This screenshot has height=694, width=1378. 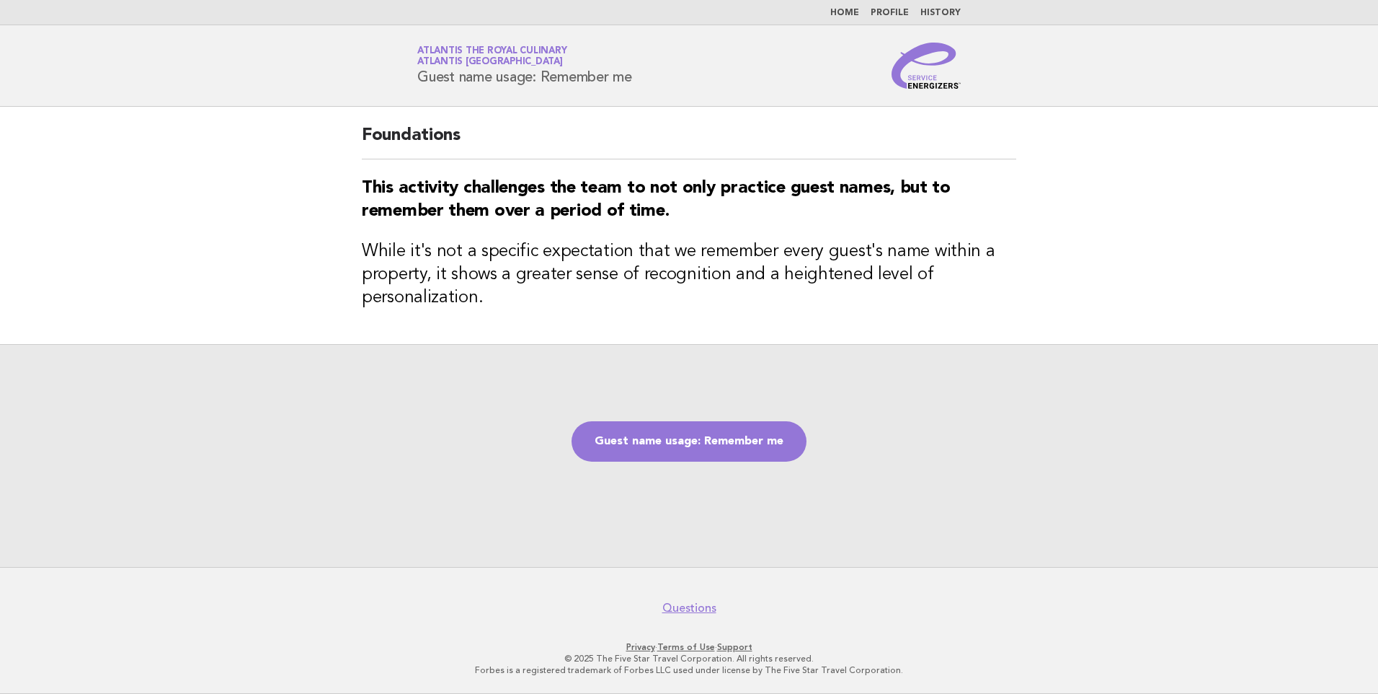 I want to click on a: Terms of Use, so click(x=686, y=647).